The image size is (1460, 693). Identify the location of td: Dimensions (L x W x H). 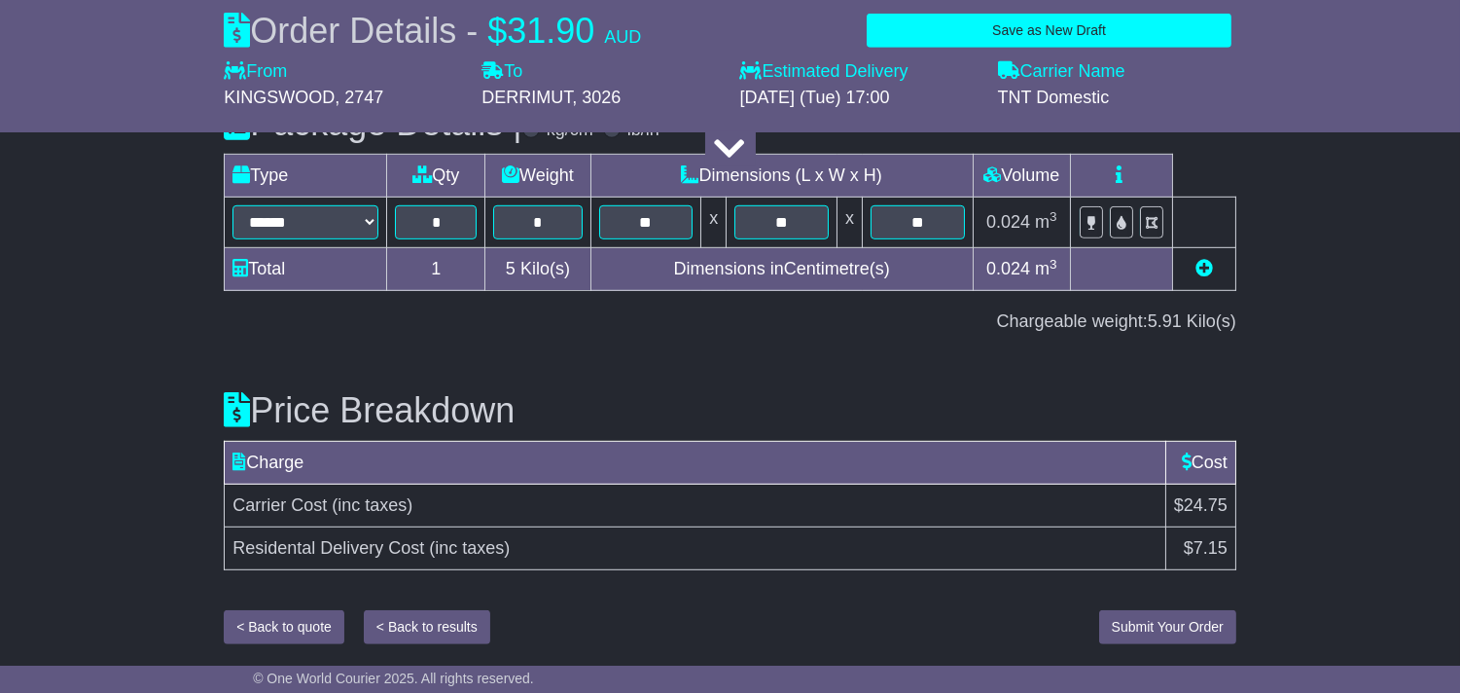
(781, 176).